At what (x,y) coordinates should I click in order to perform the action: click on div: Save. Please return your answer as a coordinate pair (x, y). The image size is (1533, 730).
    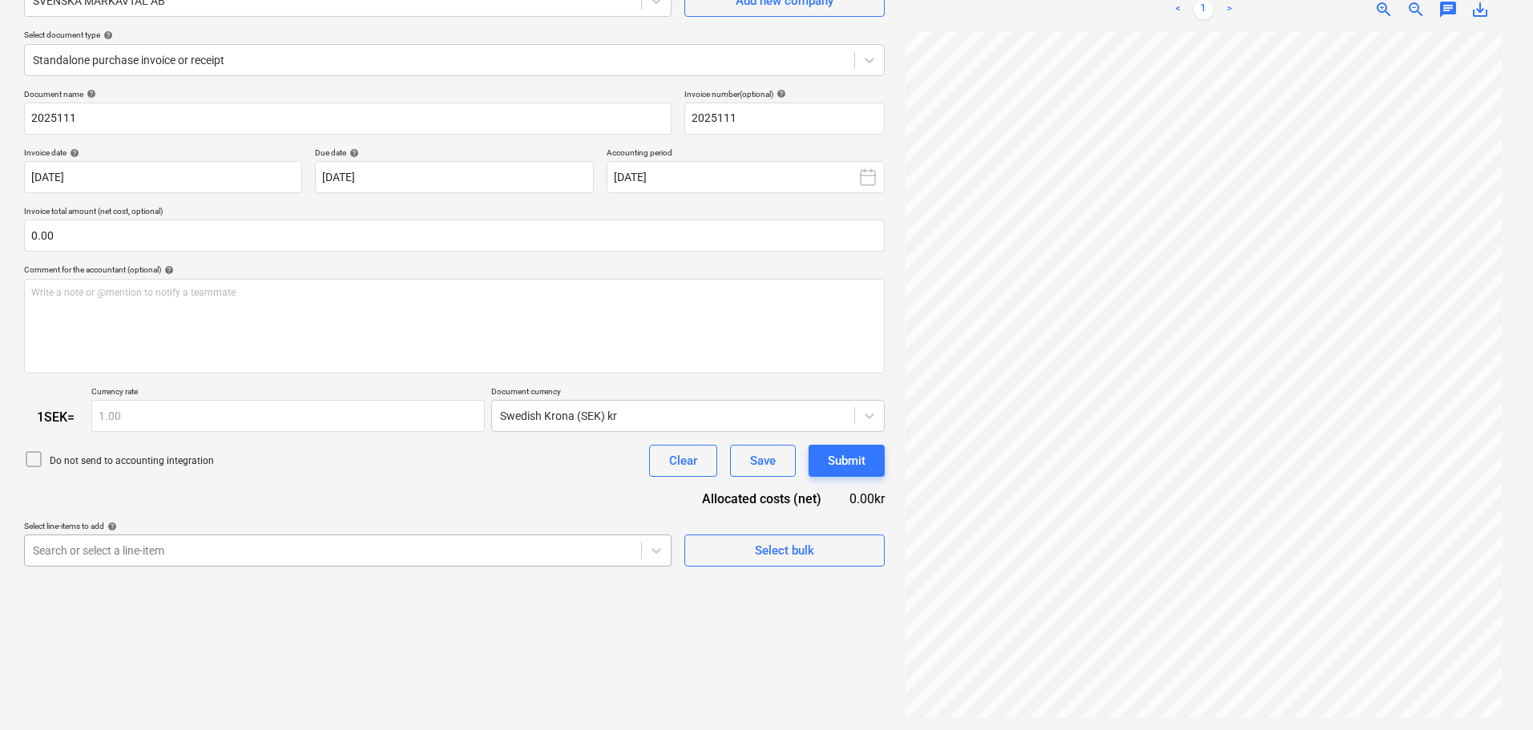
    Looking at the image, I should click on (763, 461).